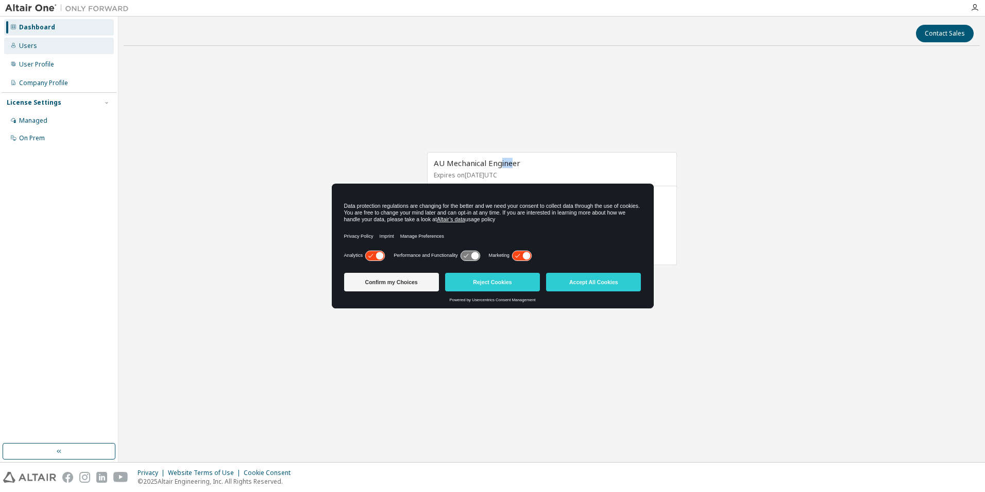  Describe the element at coordinates (37, 27) in the screenshot. I see `div: Dashboard` at that location.